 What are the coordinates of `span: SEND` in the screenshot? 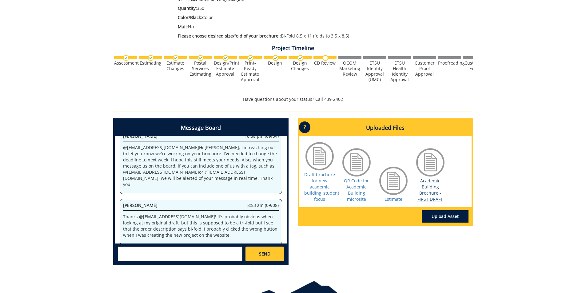 It's located at (265, 254).